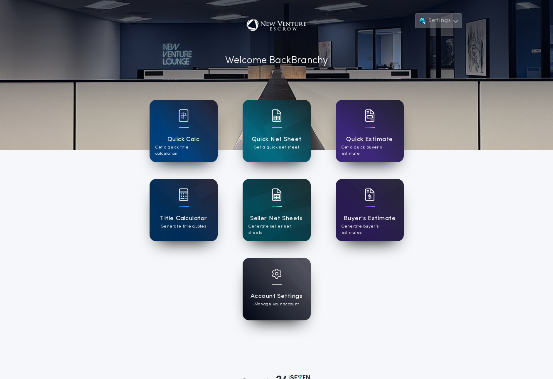  What do you see at coordinates (276, 296) in the screenshot?
I see `h1: Account Settings` at bounding box center [276, 296].